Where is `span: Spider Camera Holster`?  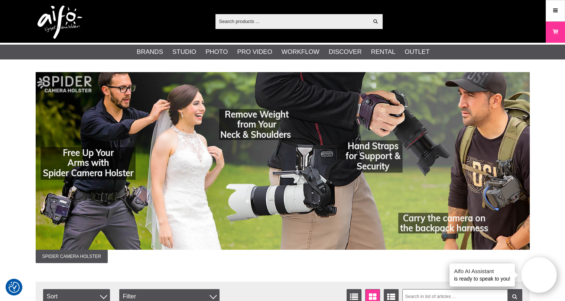 span: Spider Camera Holster is located at coordinates (72, 256).